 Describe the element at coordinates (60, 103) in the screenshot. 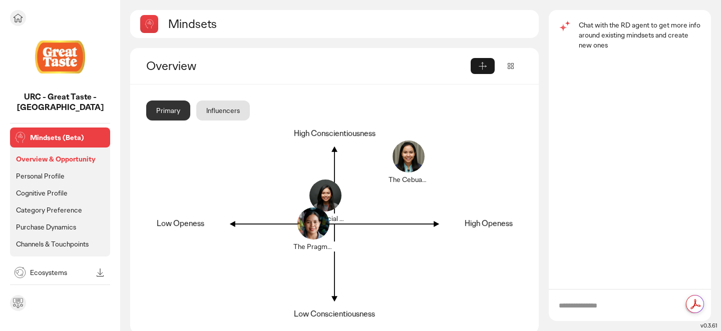

I see `p: URC - Great Taste - Philippines` at that location.